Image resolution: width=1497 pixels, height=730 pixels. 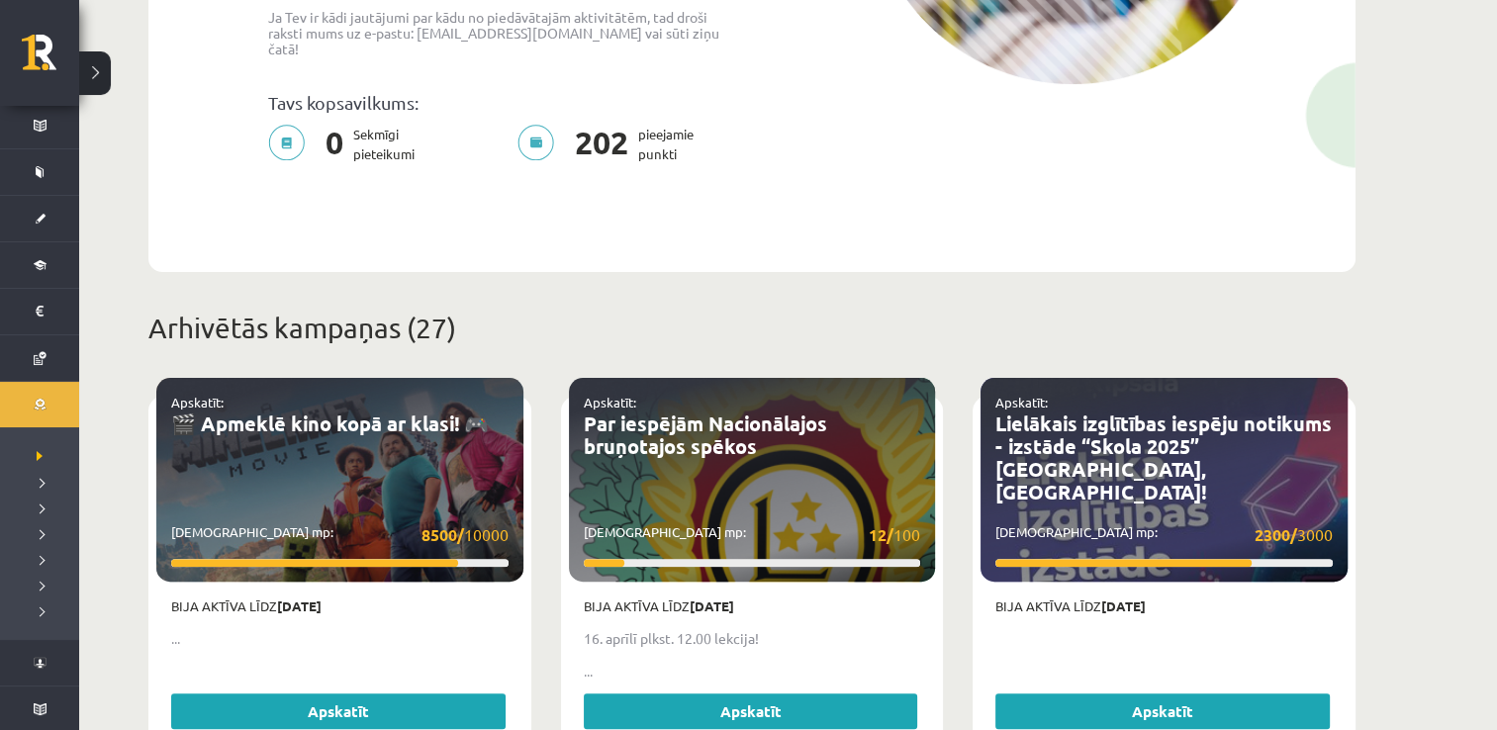 What do you see at coordinates (503, 33) in the screenshot?
I see `p: Ja Tev ir kādi jautājumi par kādu no piedāvātajām aktivitātēm, tad droši raksti mums uz e-pastu: ...` at bounding box center [503, 33].